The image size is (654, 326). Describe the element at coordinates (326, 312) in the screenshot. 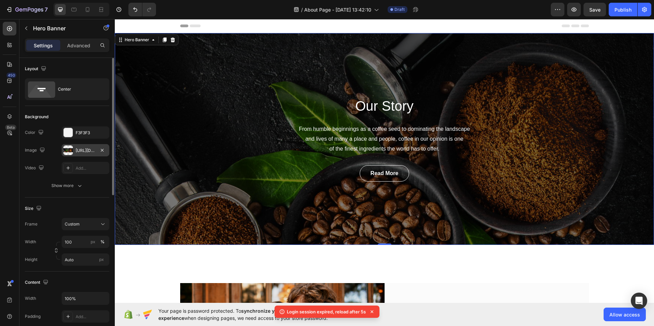

I see `p: Login session expired, reload after 5s` at that location.